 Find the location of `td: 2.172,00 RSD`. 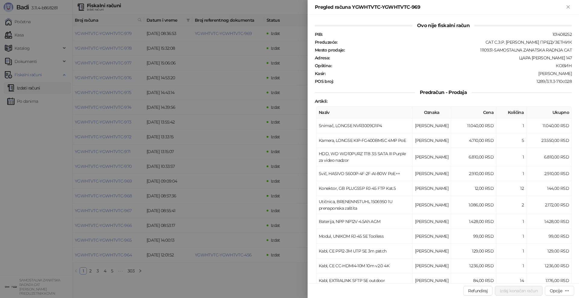

td: 2.172,00 RSD is located at coordinates (549, 205).